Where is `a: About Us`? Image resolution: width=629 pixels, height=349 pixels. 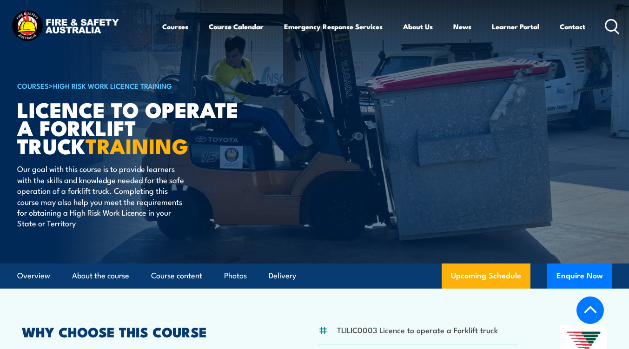
a: About Us is located at coordinates (418, 27).